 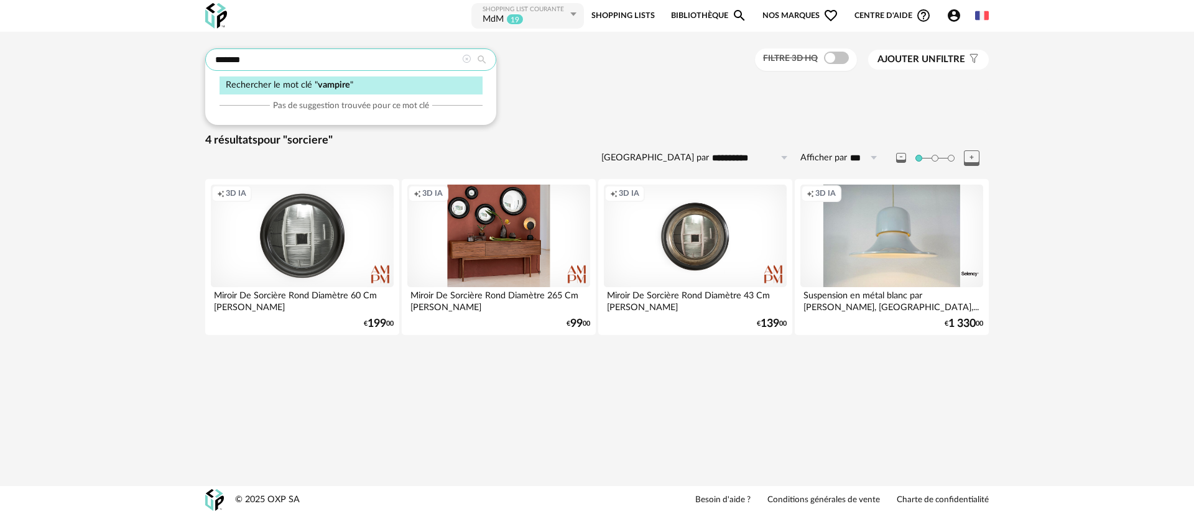 What do you see at coordinates (823, 158) in the screenshot?
I see `label: Afficher par` at bounding box center [823, 158].